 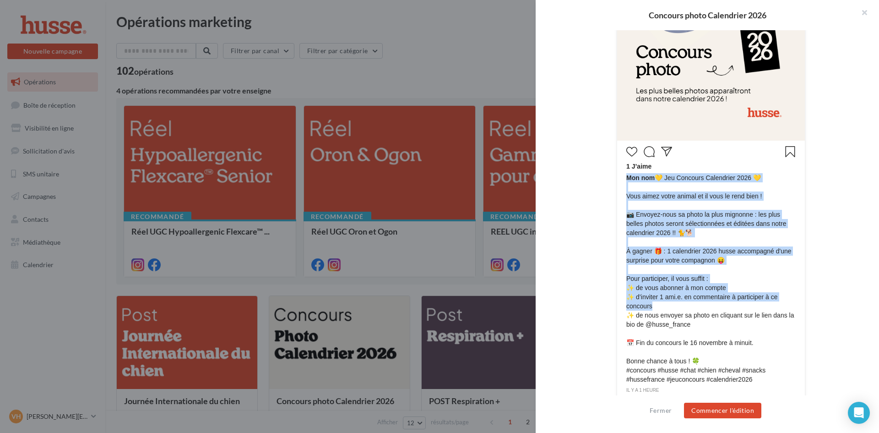 What do you see at coordinates (722, 410) in the screenshot?
I see `button: Commencer l'édition` at bounding box center [722, 410].